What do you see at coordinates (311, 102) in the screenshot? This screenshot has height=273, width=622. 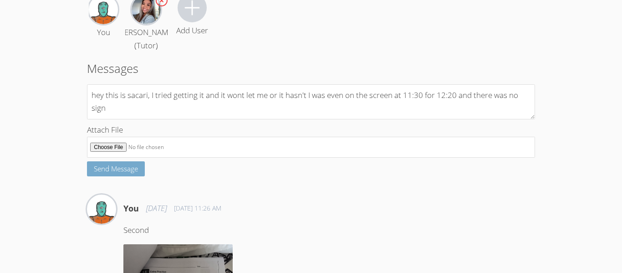 I see `textarea: hey this is sacari, I tried getting it and it wont let me or it hasn't I was even on the screen a...` at bounding box center [311, 102].